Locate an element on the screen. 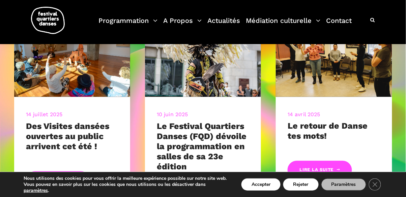 The image size is (406, 197). img: 20240905-9595 is located at coordinates (72, 58).